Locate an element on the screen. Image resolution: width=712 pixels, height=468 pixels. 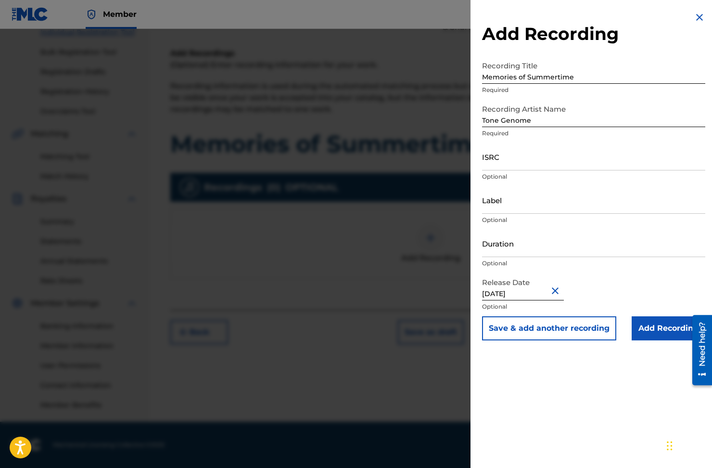
button: Close is located at coordinates (557, 290).